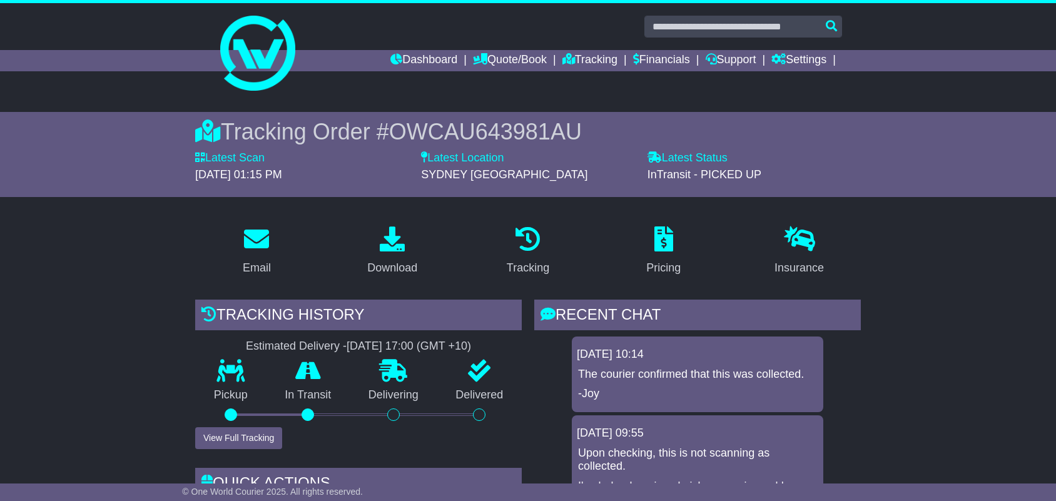 This screenshot has width=1056, height=501. Describe the element at coordinates (272, 492) in the screenshot. I see `span: © One World Courier 2025. All rights reserved.` at that location.